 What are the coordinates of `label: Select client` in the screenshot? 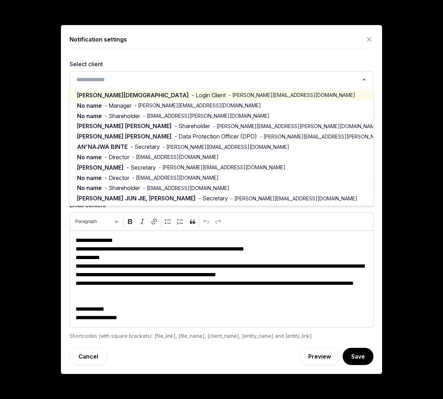 It's located at (221, 64).